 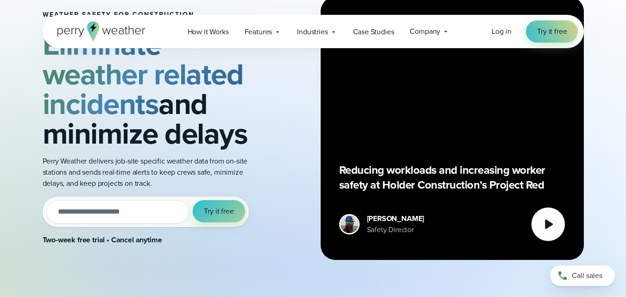 What do you see at coordinates (552, 32) in the screenshot?
I see `a: Try it free` at bounding box center [552, 32].